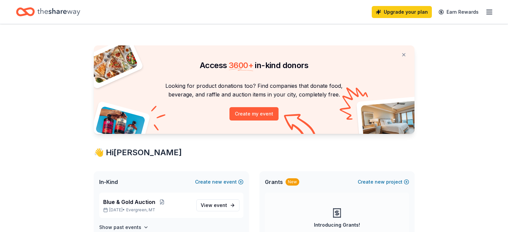 The width and height of the screenshot is (508, 232). Describe the element at coordinates (292, 182) in the screenshot. I see `div: New` at that location.